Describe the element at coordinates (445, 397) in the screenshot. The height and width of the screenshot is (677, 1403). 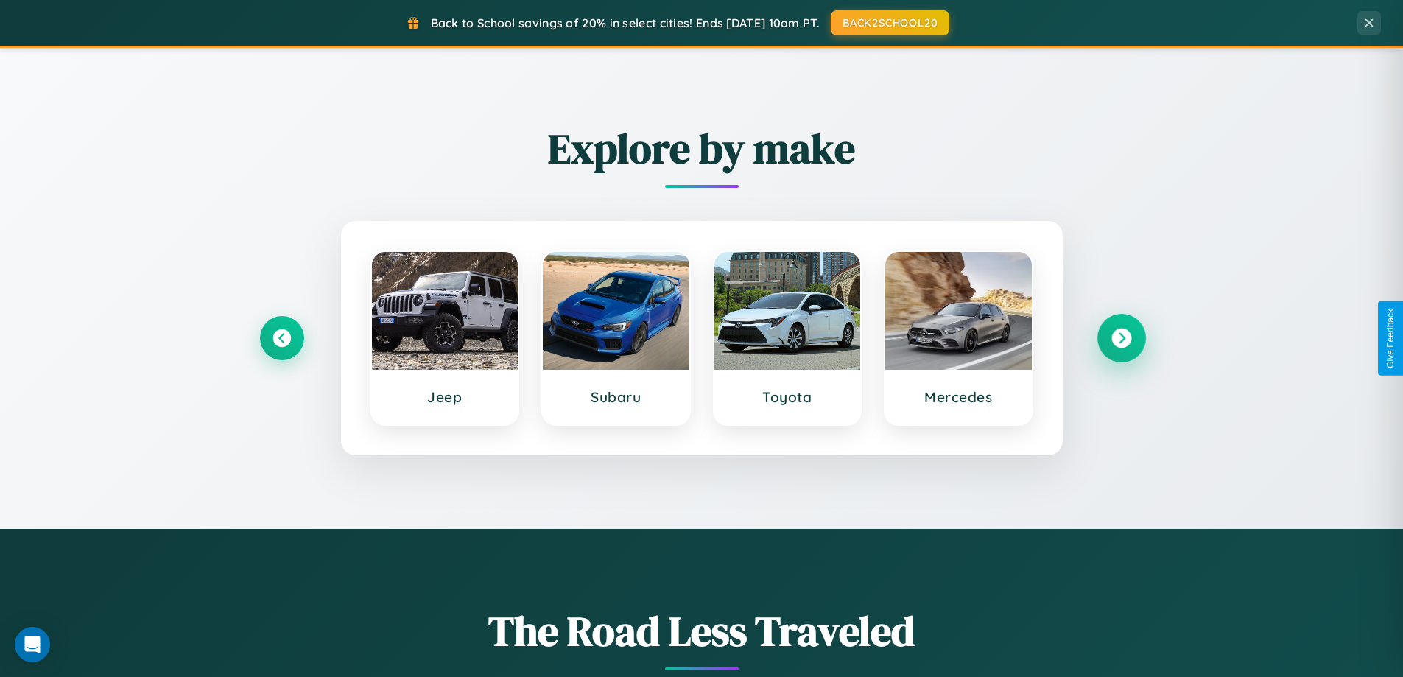
I see `h3: Jeep` at that location.